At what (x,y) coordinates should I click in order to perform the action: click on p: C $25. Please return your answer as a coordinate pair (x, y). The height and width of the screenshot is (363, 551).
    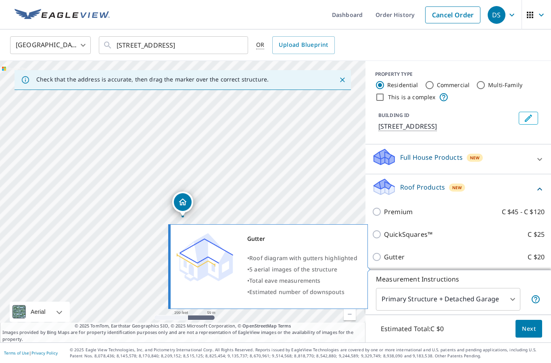
    Looking at the image, I should click on (536, 235).